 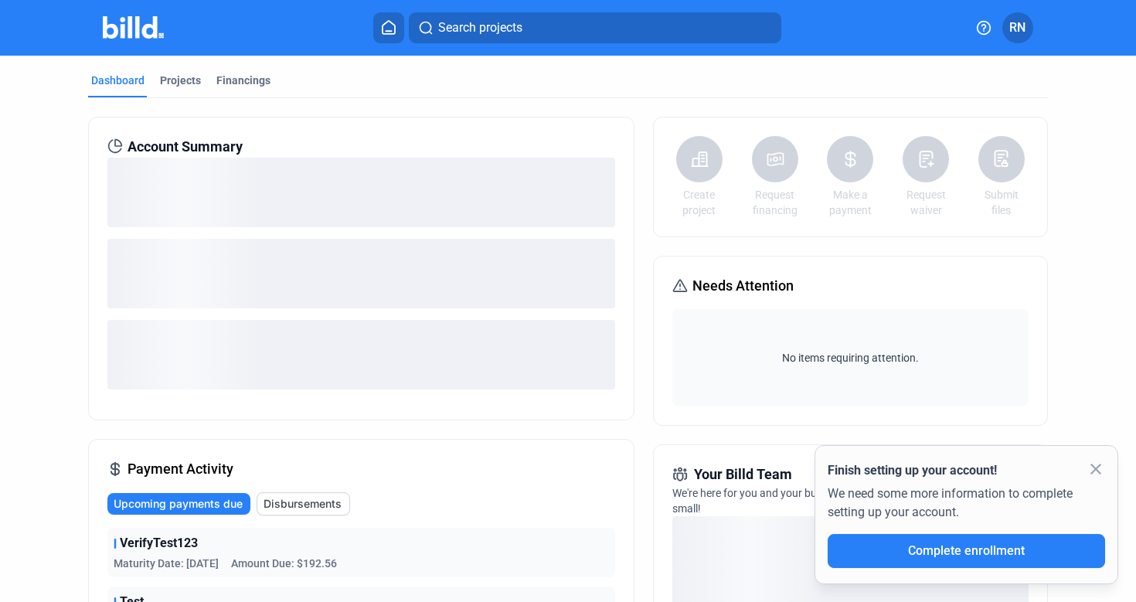 I want to click on button: Upcoming payments due, so click(x=179, y=504).